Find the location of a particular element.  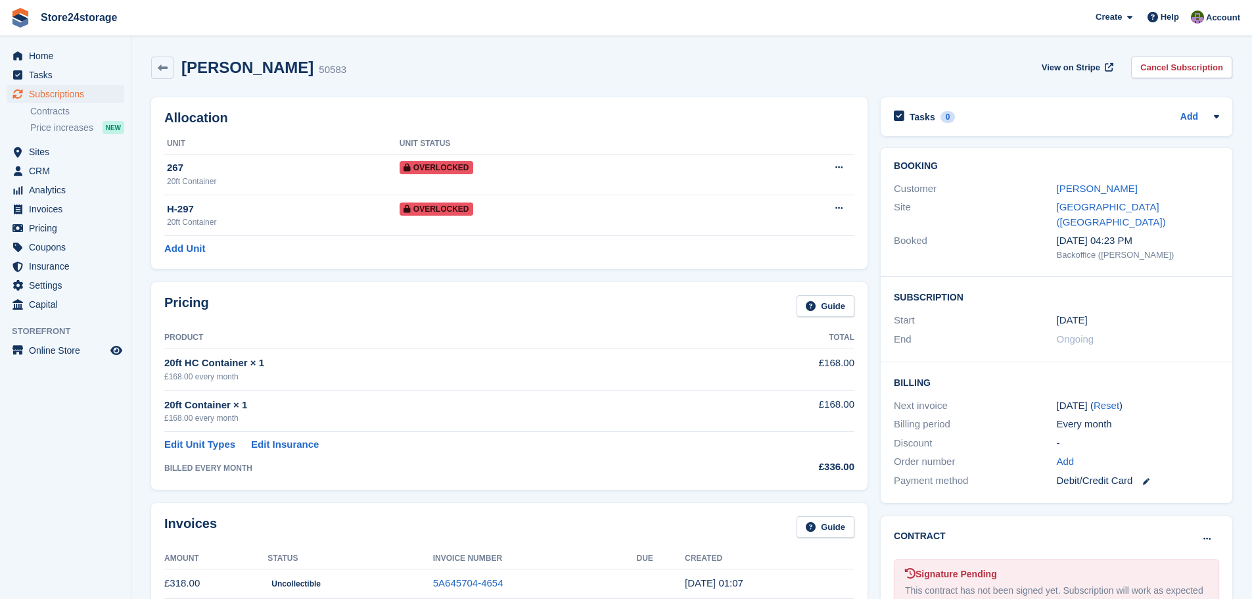

span: Invoices is located at coordinates (68, 209).